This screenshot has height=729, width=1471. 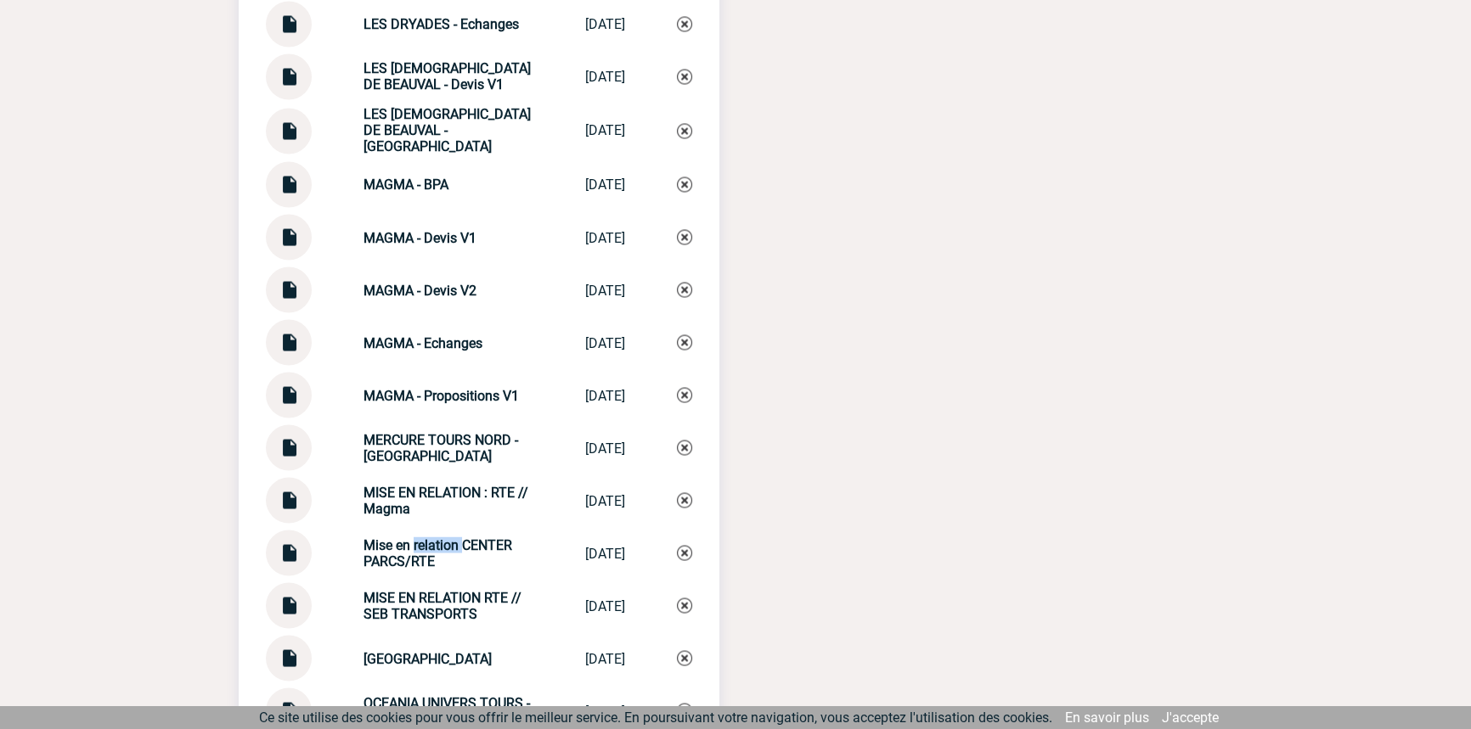 What do you see at coordinates (1106, 717) in the screenshot?
I see `a: En savoir plus` at bounding box center [1106, 717].